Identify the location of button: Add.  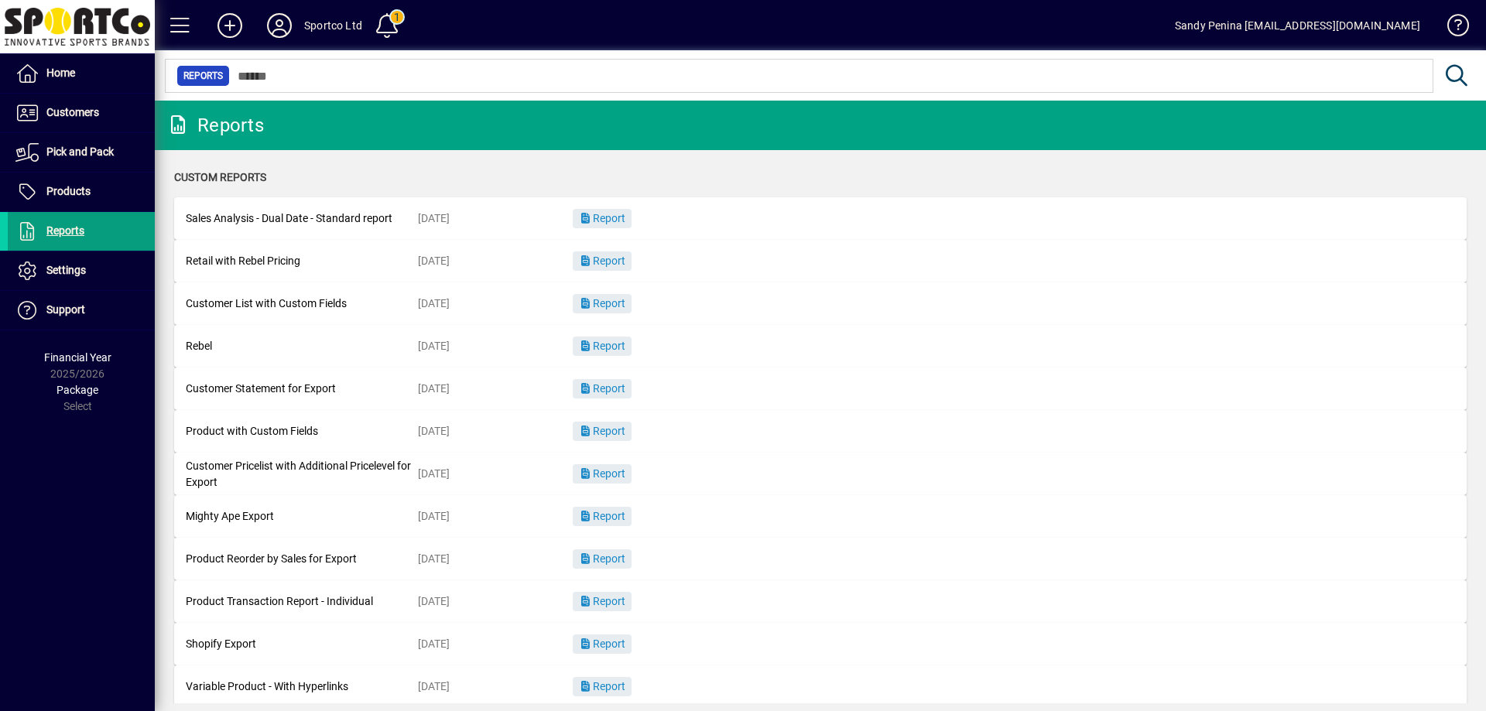
(230, 26).